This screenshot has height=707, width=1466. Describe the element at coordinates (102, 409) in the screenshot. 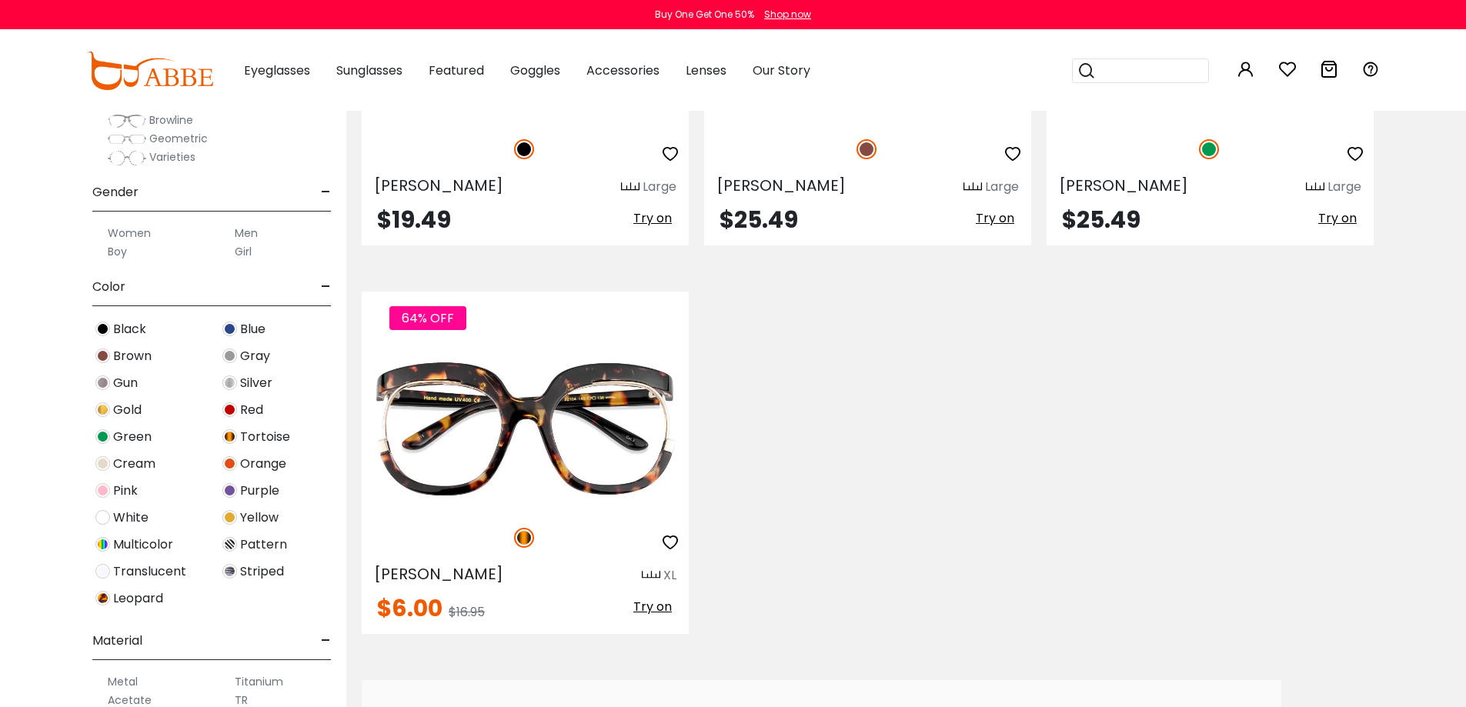

I see `img: Gold` at that location.